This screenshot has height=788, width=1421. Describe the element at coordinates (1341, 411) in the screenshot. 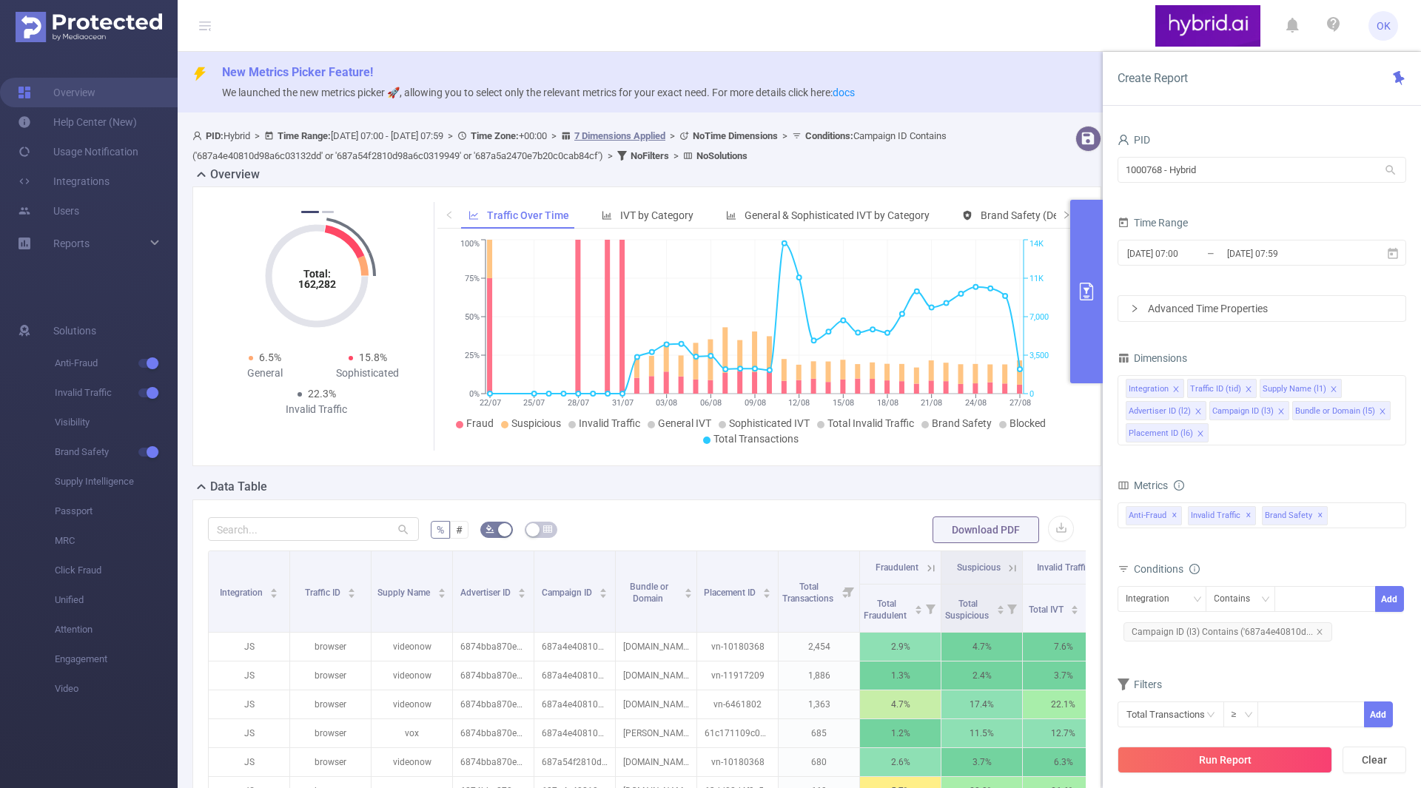

I see `li: Bundle or Domain (l5)` at that location.